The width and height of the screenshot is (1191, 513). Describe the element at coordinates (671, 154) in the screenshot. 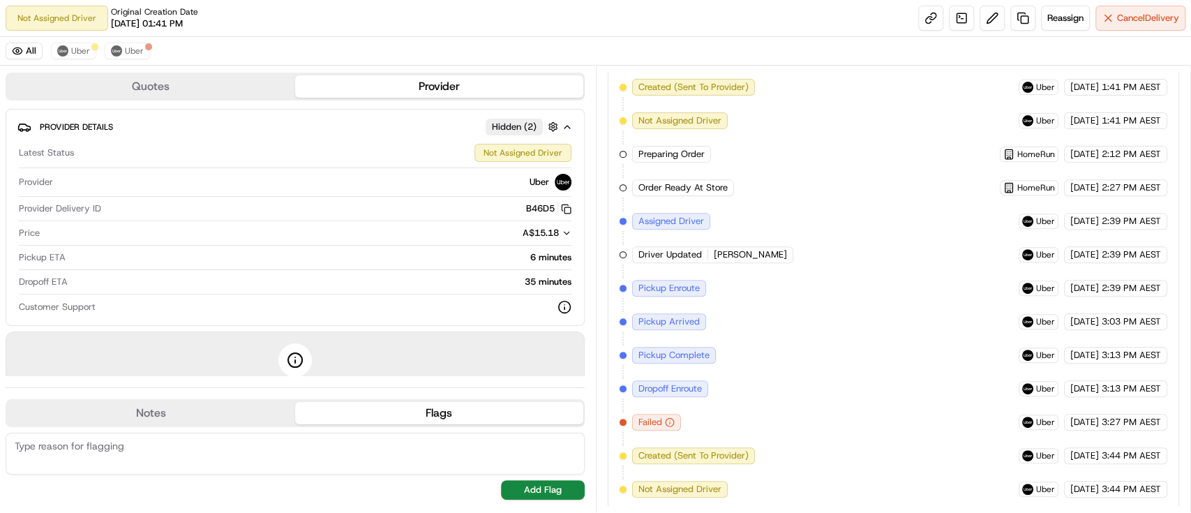

I see `span: Preparing Order` at that location.